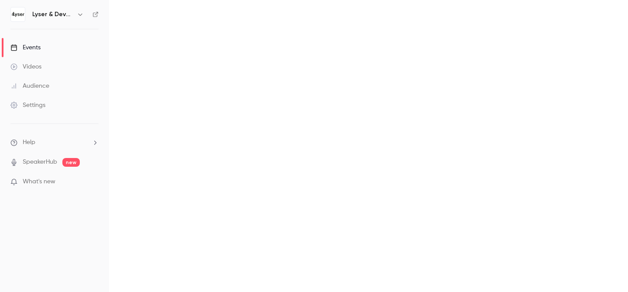 The width and height of the screenshot is (628, 292). Describe the element at coordinates (30, 86) in the screenshot. I see `div: Audience` at that location.